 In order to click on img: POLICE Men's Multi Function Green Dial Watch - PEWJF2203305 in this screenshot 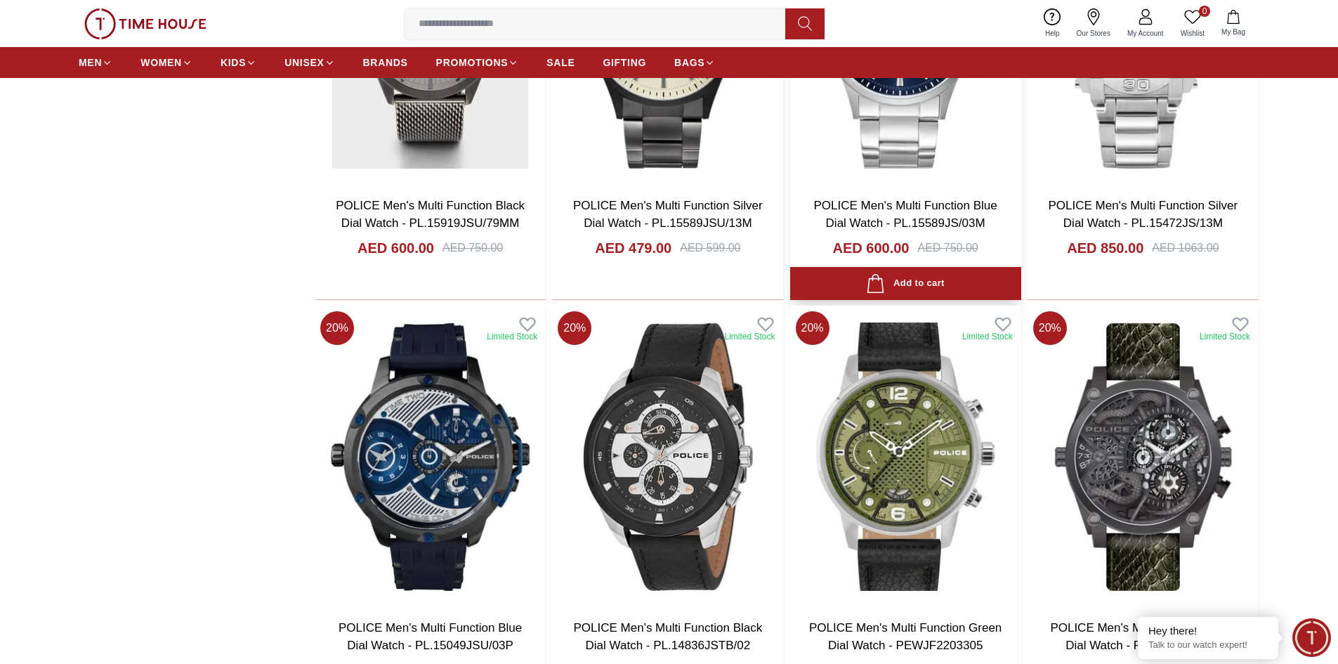, I will do `click(906, 457)`.